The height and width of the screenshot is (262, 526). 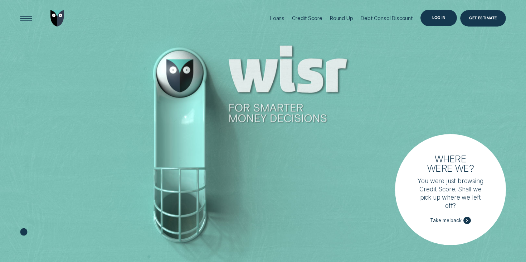 What do you see at coordinates (439, 18) in the screenshot?
I see `button: Log in` at bounding box center [439, 18].